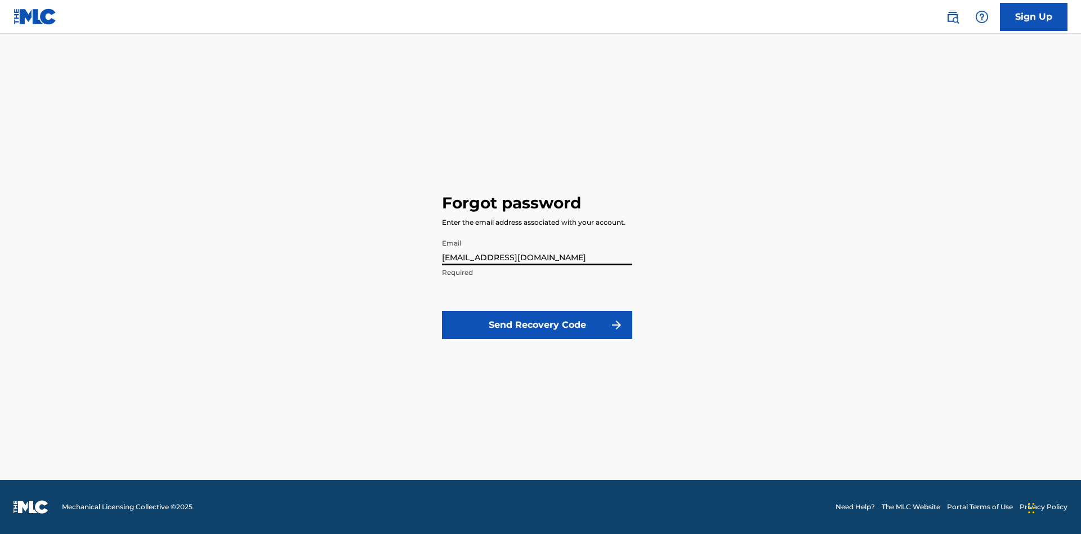 This screenshot has width=1081, height=534. Describe the element at coordinates (952, 17) in the screenshot. I see `img: search` at that location.